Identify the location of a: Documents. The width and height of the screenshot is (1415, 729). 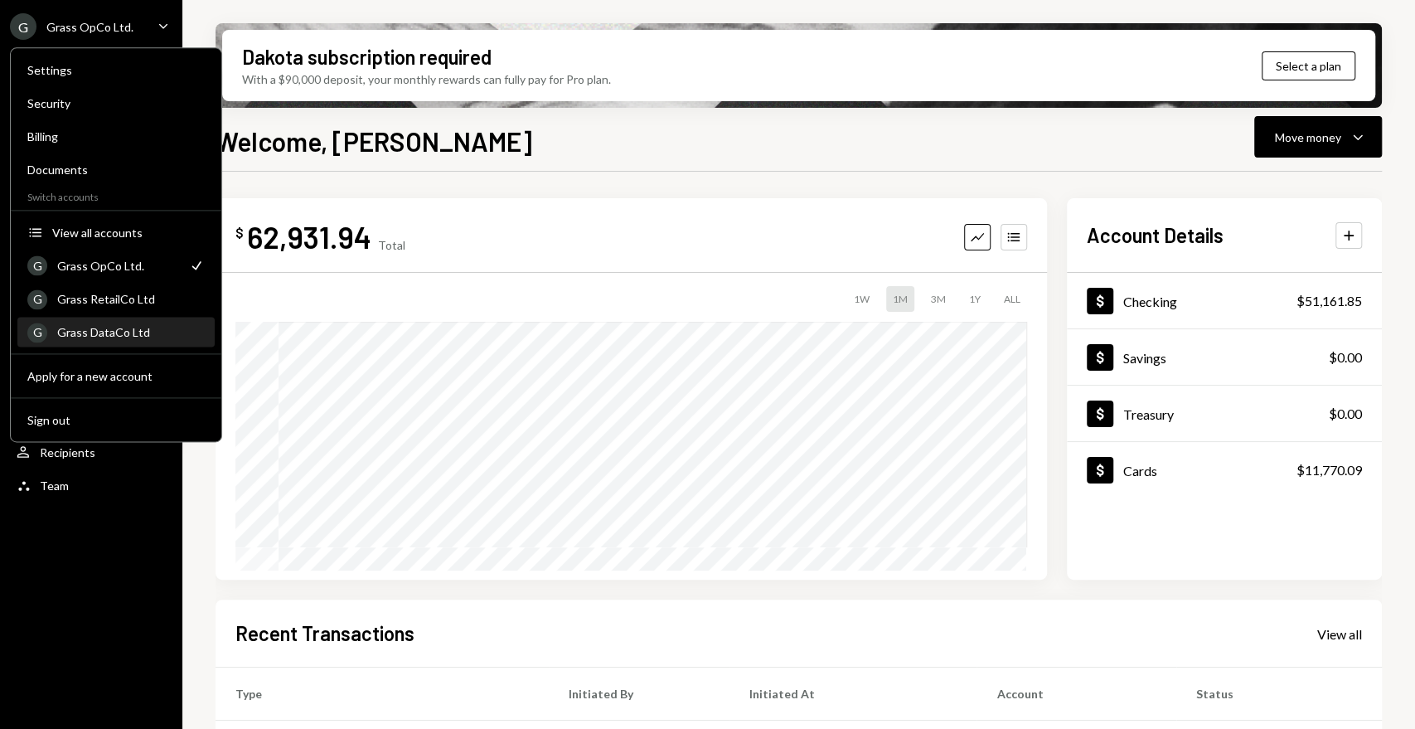
(116, 169).